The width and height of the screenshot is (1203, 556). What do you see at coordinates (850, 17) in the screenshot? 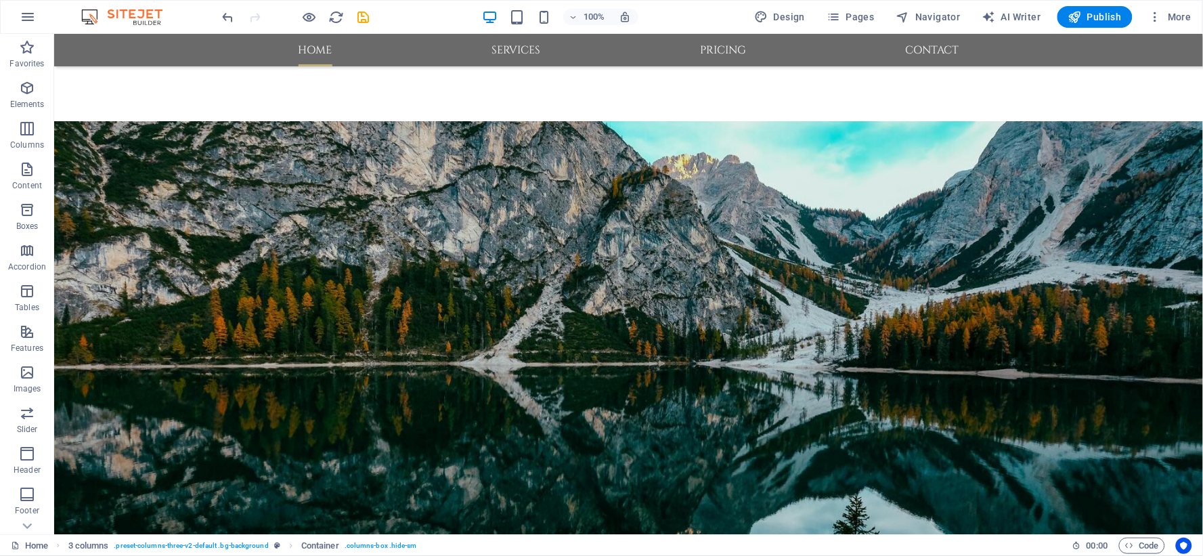
I see `button: Pages` at bounding box center [850, 17].